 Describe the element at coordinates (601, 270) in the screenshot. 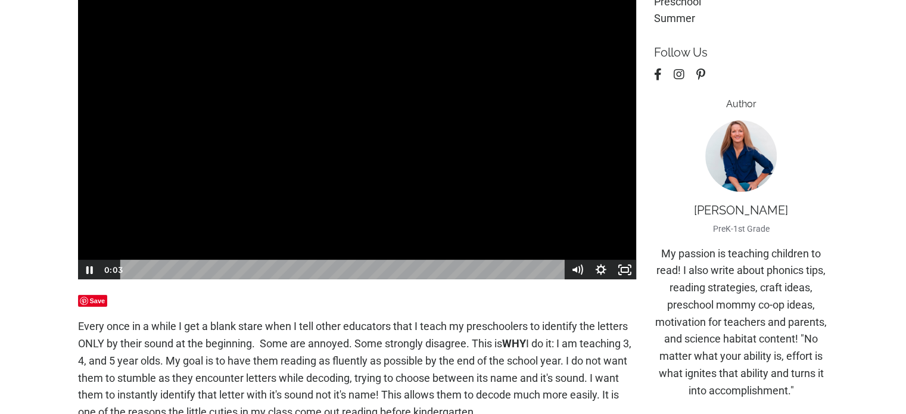

I see `button: Show settings menu` at that location.